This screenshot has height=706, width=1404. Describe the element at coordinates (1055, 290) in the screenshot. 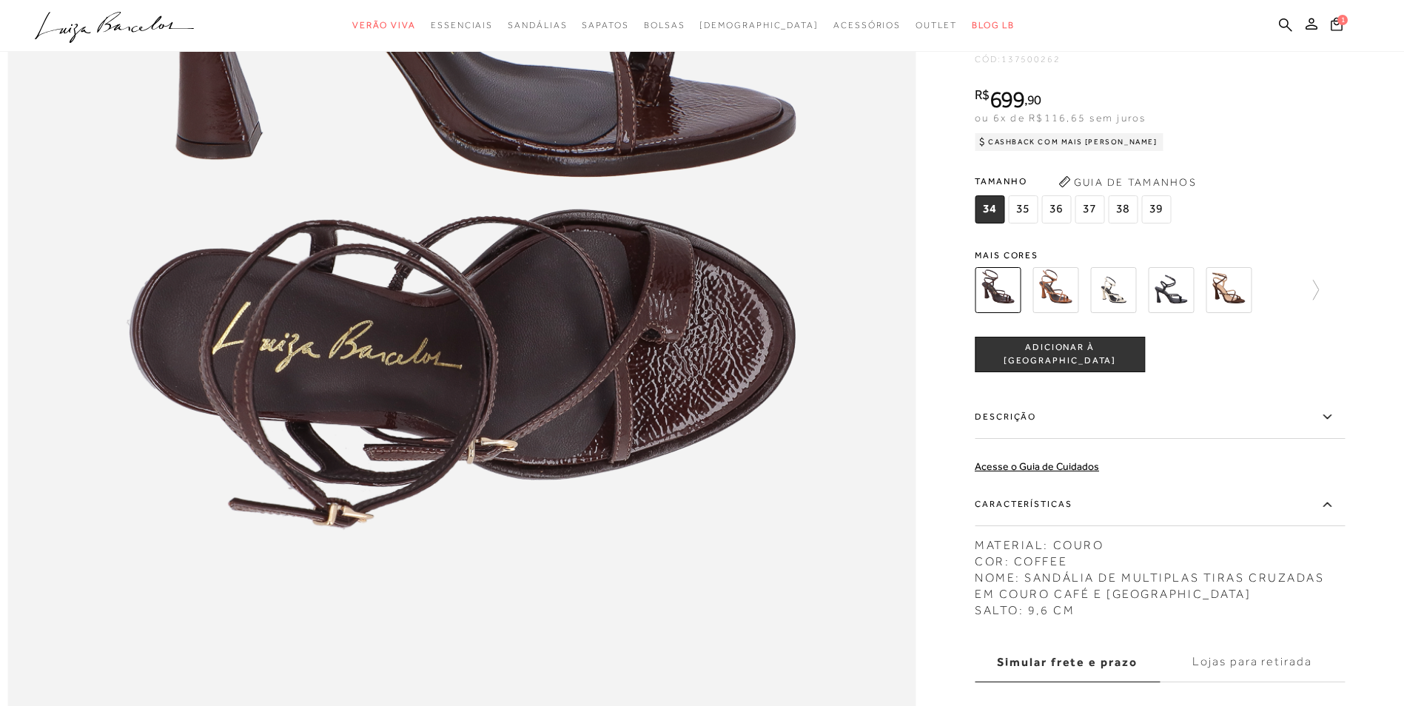

I see `img: SANDÁLIA DE MULTIPLAS TIRAS CRUZADAS EM COURO CARAMELO E SALTO ALTO FLARE` at that location.